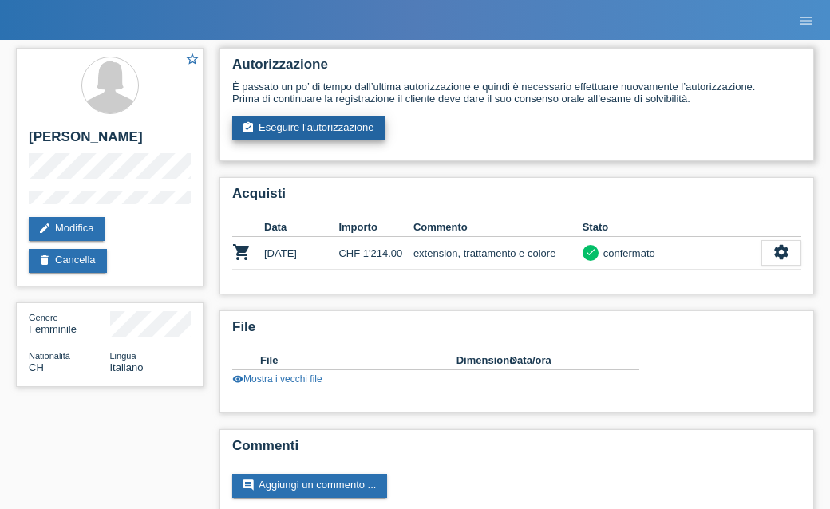 The image size is (830, 509). Describe the element at coordinates (672, 227) in the screenshot. I see `th: Stato` at that location.